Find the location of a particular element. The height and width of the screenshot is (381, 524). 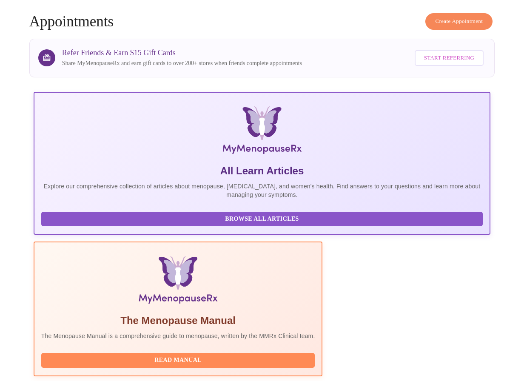

span: Start Referring is located at coordinates (450, 58).